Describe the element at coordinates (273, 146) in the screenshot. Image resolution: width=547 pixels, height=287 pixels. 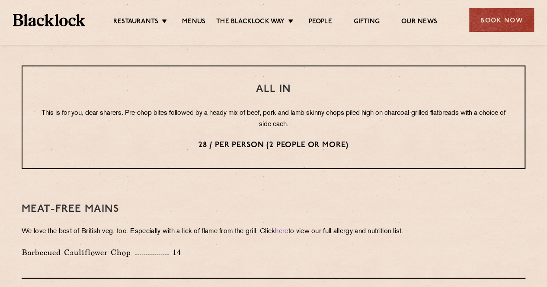
I see `p: 28 / per person (2 people or more)` at that location.